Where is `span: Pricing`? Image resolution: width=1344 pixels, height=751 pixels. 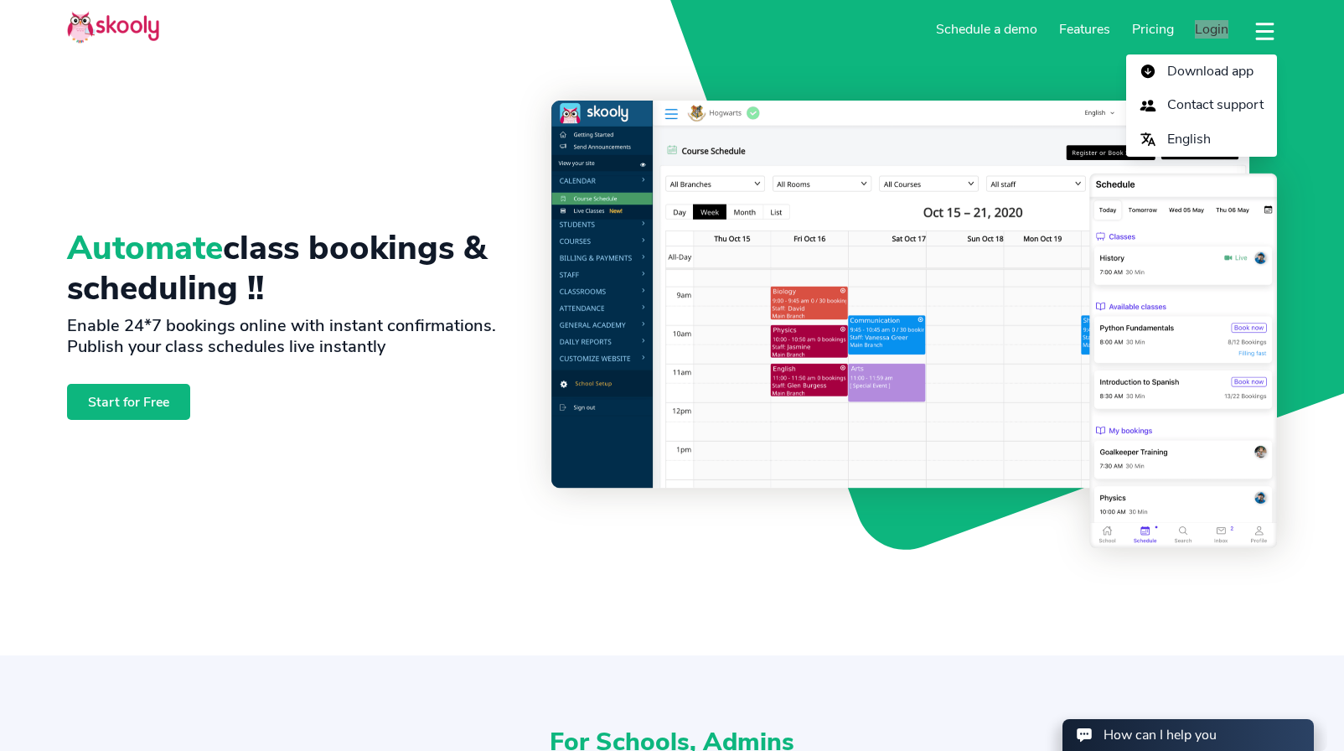 span: Pricing is located at coordinates (1153, 29).